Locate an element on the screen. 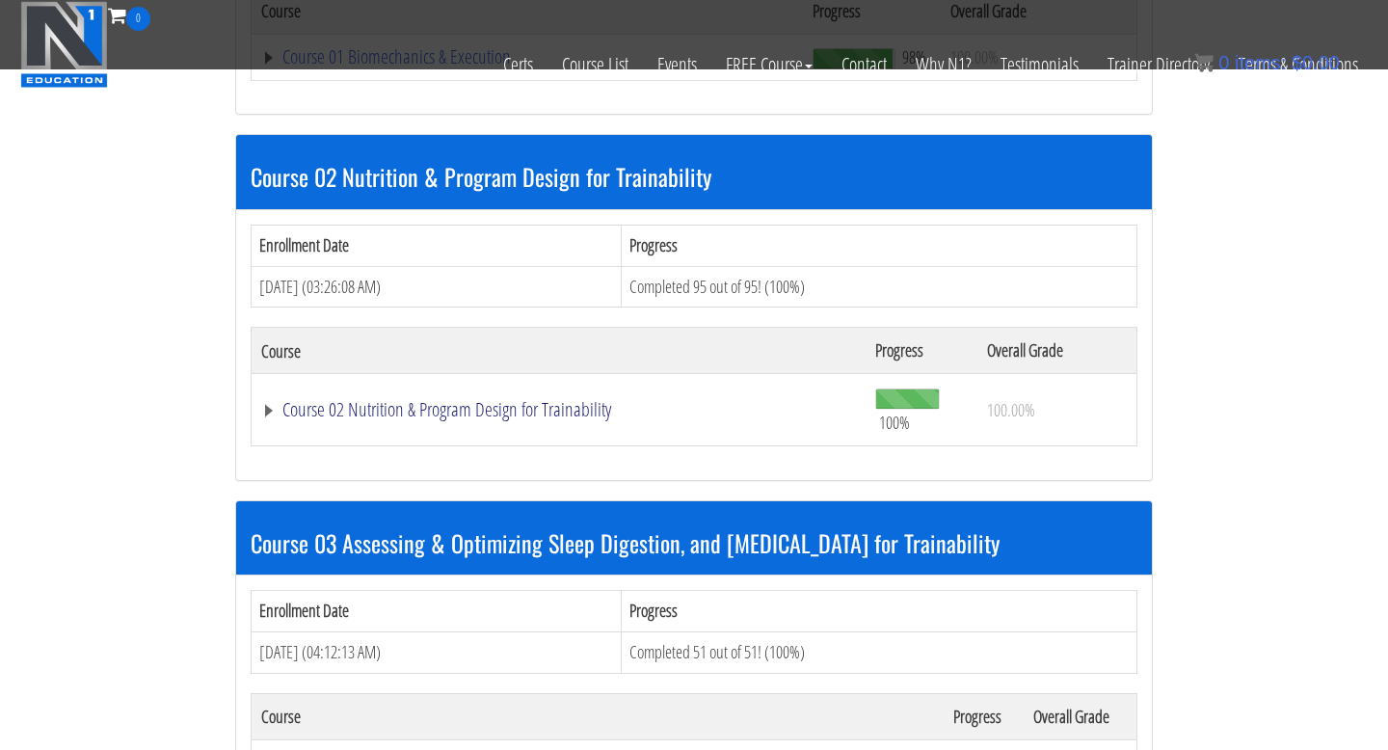  img: tab_keywords_by_traffic_grey.svg is located at coordinates (199, 120).